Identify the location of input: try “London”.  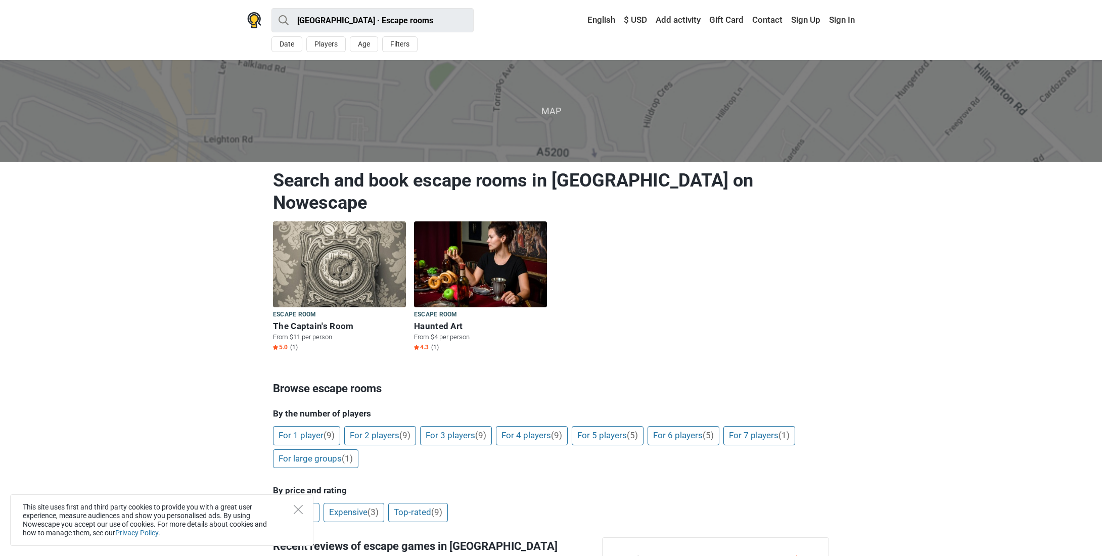
(373, 20).